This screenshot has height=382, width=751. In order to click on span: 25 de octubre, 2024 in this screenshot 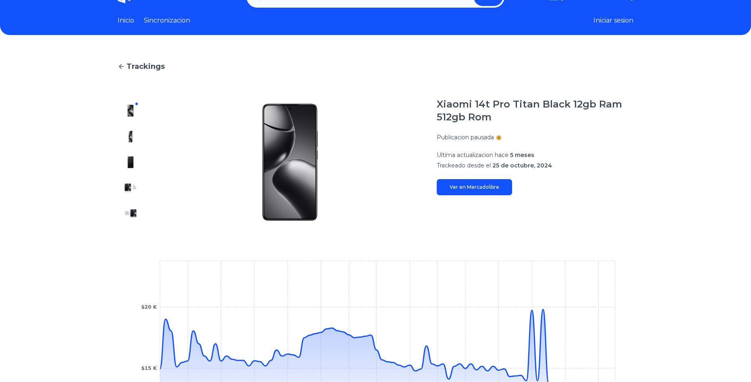, I will do `click(522, 166)`.